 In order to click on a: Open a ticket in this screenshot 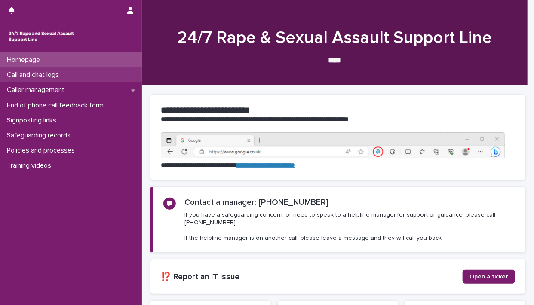, I will do `click(489, 277)`.